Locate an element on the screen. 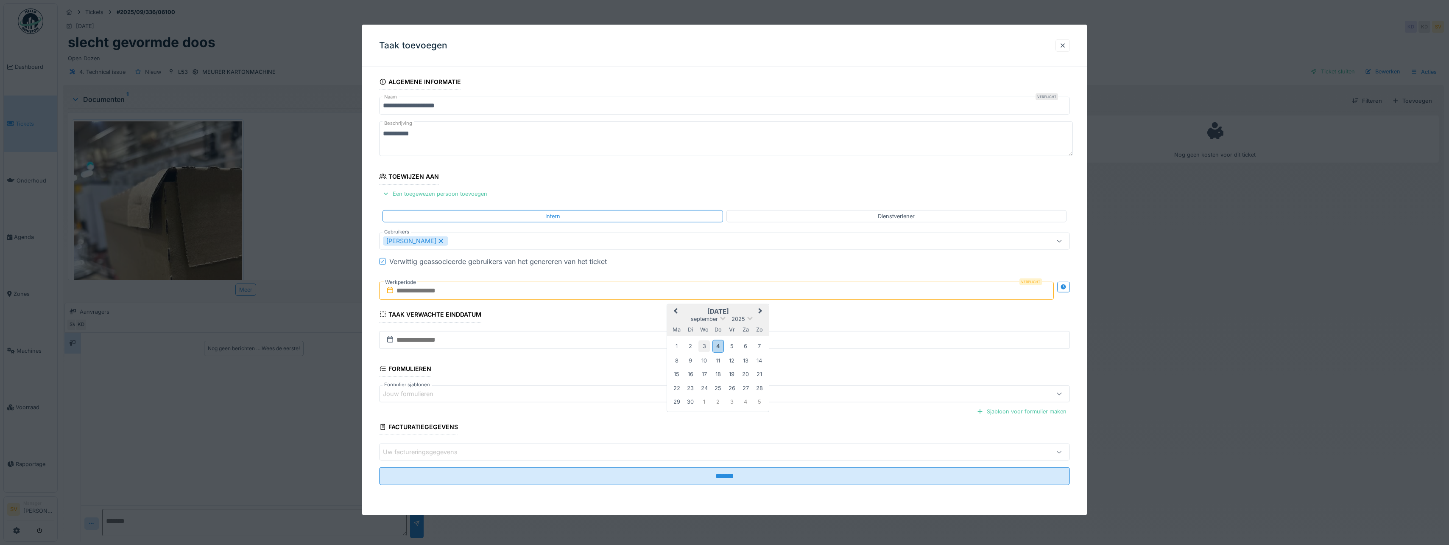  div: Facturatiegegevens is located at coordinates (419, 428).